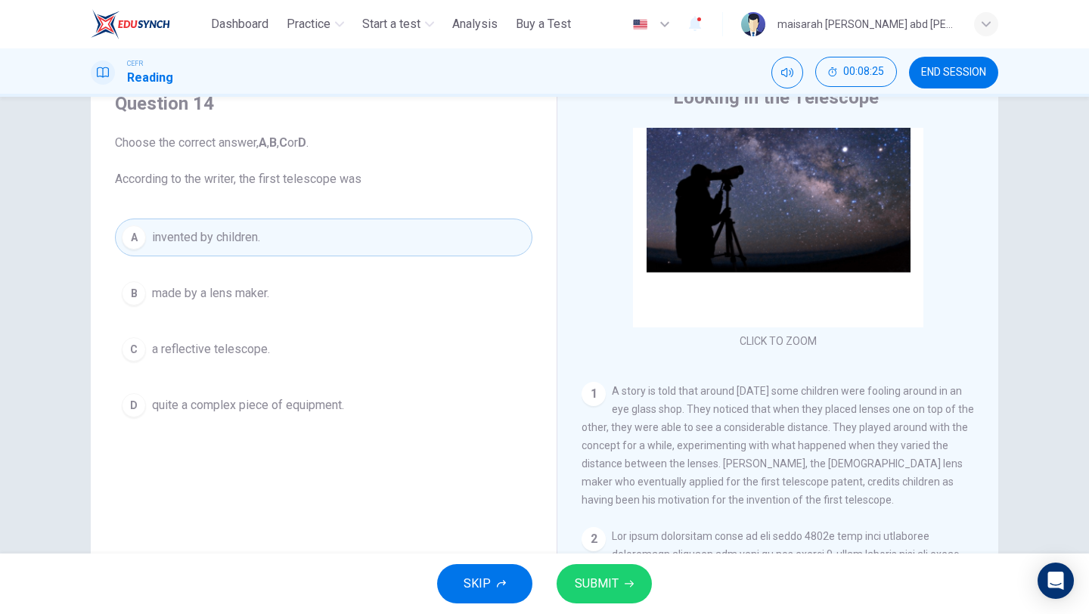  I want to click on div: Hide, so click(856, 73).